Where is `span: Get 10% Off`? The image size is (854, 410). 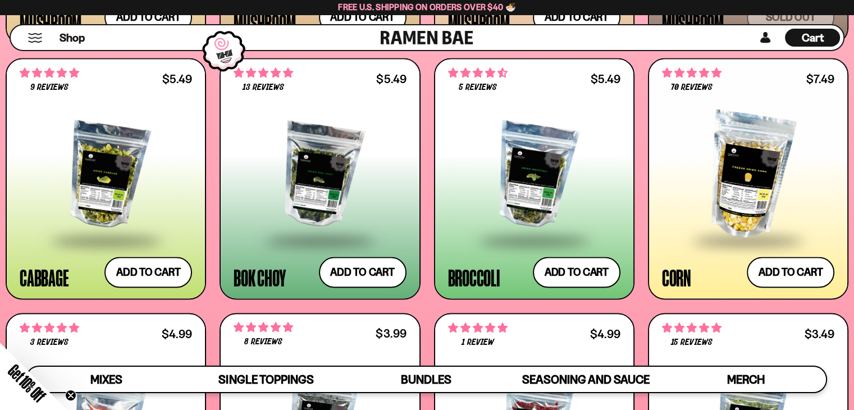 span: Get 10% Off is located at coordinates (27, 383).